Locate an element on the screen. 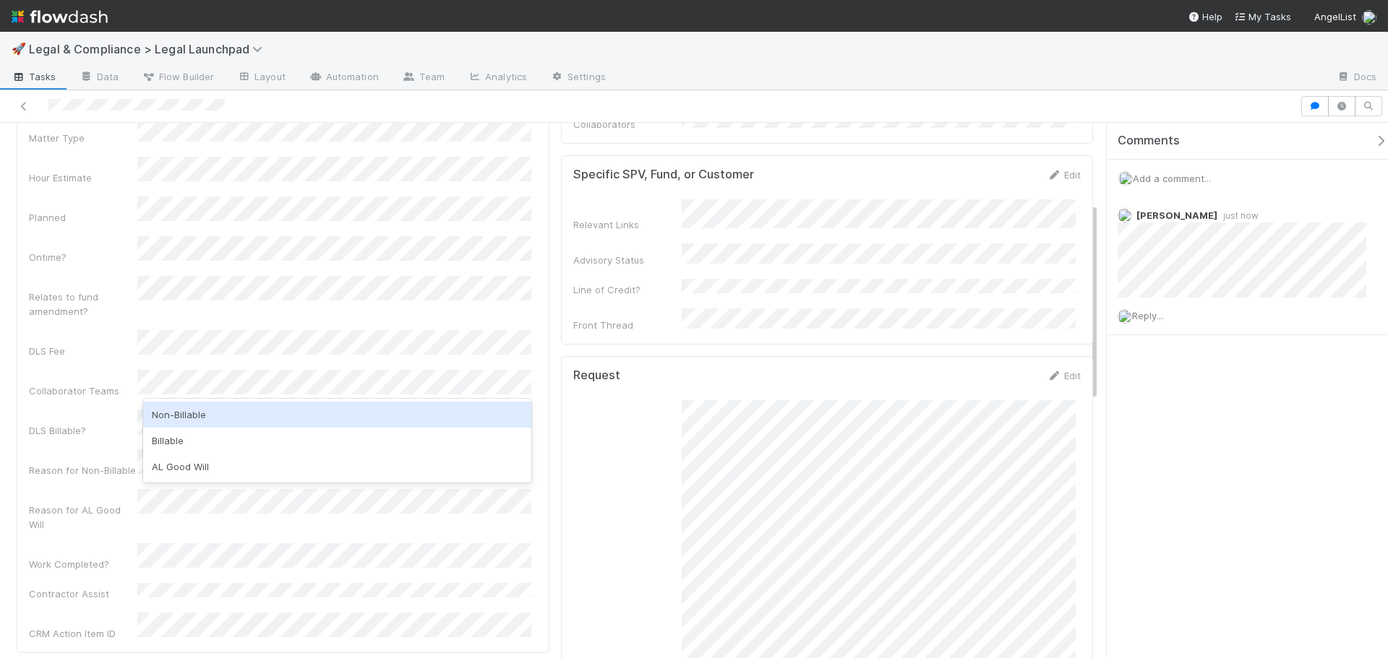  span: Legal & Compliance > Legal Launchpad is located at coordinates (149, 49).